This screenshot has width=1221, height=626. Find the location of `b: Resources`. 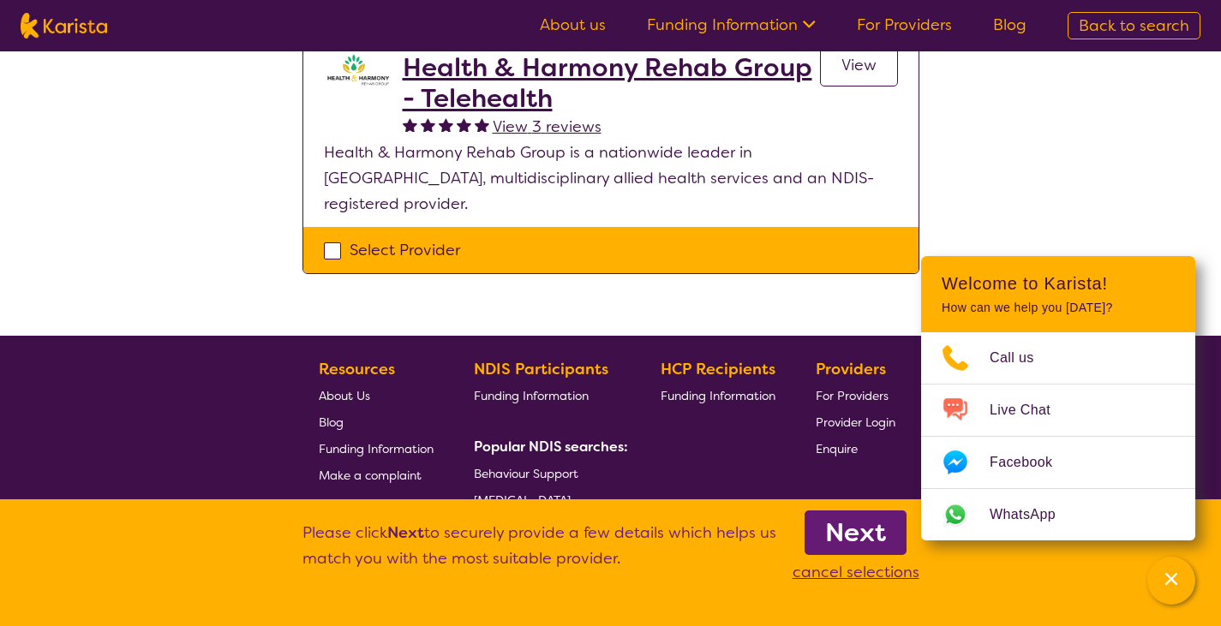

b: Resources is located at coordinates (356, 369).